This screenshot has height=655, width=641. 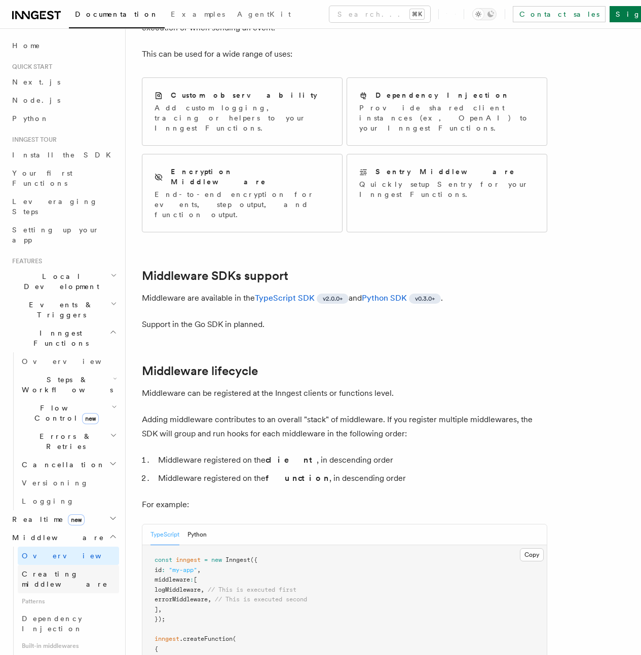 What do you see at coordinates (197, 15) in the screenshot?
I see `a: Examples` at bounding box center [197, 15].